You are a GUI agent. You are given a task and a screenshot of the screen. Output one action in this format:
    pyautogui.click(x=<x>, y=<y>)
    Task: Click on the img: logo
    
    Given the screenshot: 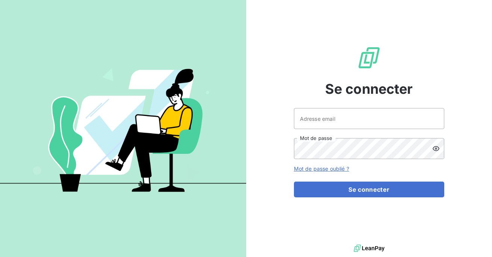 What is the action you would take?
    pyautogui.click(x=369, y=249)
    